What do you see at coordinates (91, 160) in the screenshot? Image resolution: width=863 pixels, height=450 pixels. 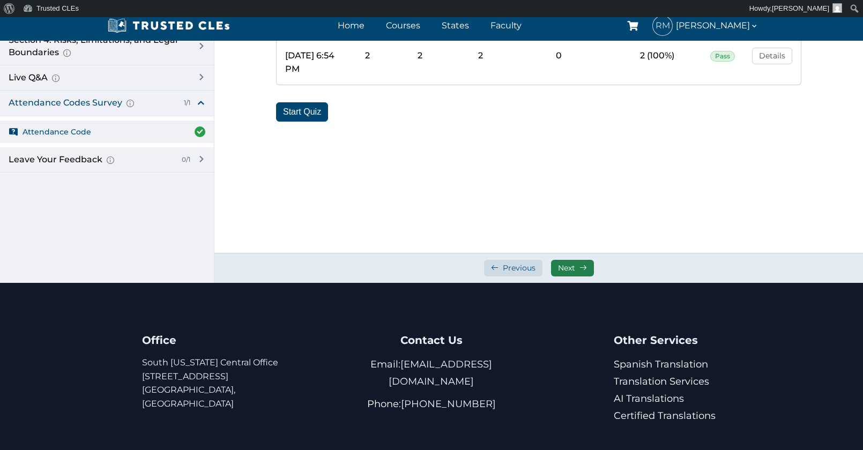 I see `div: Leave Your Feedback` at bounding box center [91, 160].